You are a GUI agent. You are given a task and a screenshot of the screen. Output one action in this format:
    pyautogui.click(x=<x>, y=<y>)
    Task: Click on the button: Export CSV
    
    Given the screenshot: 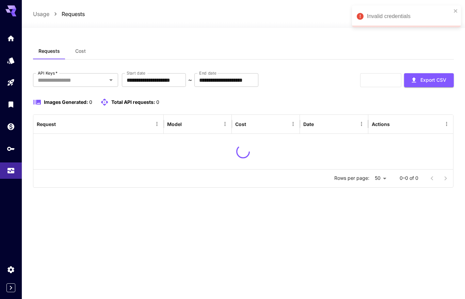 What is the action you would take?
    pyautogui.click(x=429, y=80)
    